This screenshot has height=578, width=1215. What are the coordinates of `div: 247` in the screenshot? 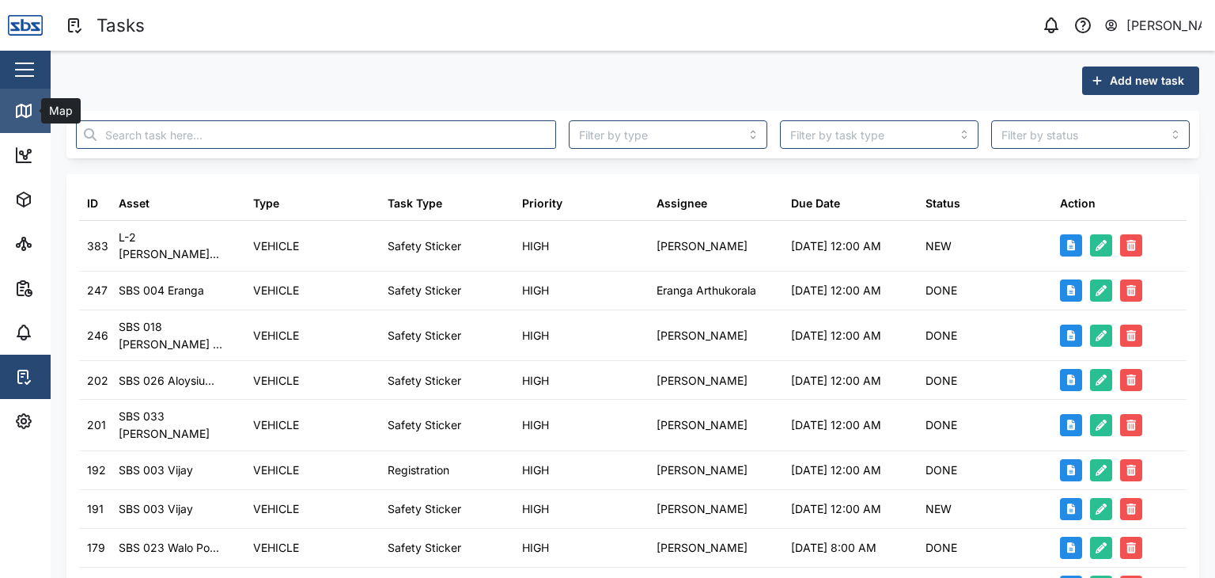 It's located at (97, 290).